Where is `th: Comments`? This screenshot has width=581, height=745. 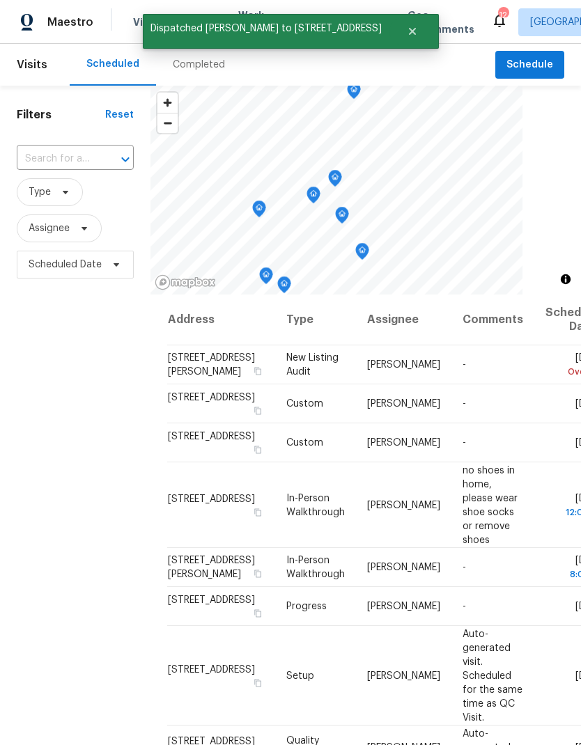 th: Comments is located at coordinates (492, 320).